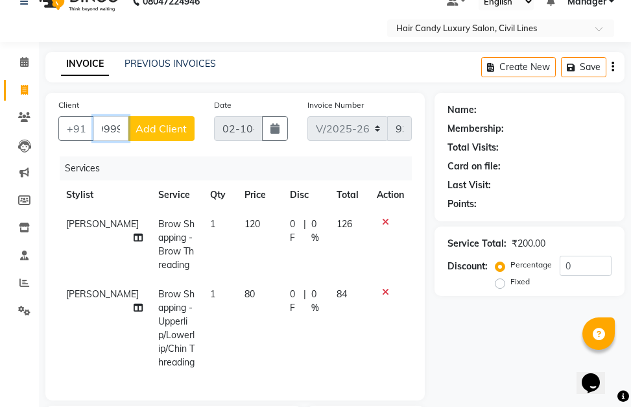 The image size is (631, 407). What do you see at coordinates (223, 105) in the screenshot?
I see `label: Date` at bounding box center [223, 105].